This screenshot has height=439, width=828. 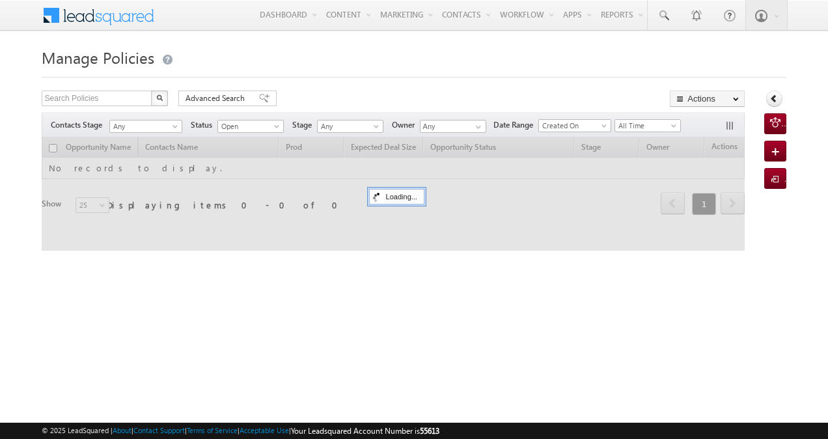 What do you see at coordinates (264, 430) in the screenshot?
I see `a: Acceptable Use` at bounding box center [264, 430].